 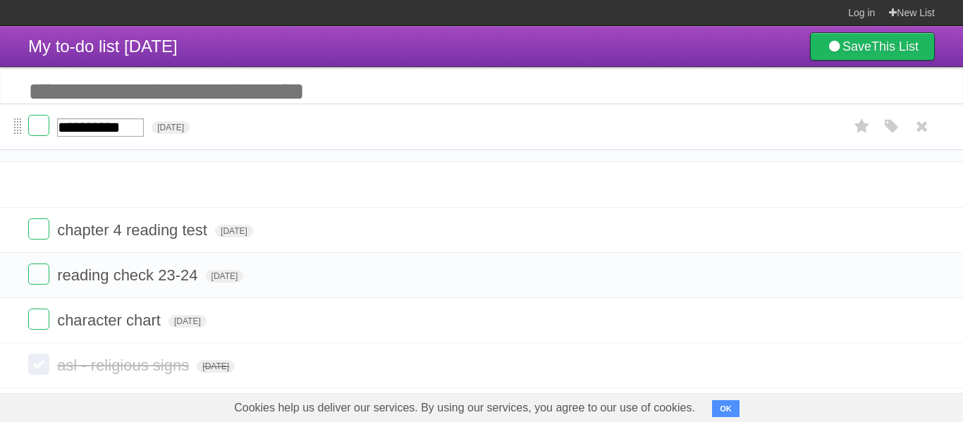 What do you see at coordinates (125, 365) in the screenshot?
I see `span: asl - religious signs` at bounding box center [125, 365].